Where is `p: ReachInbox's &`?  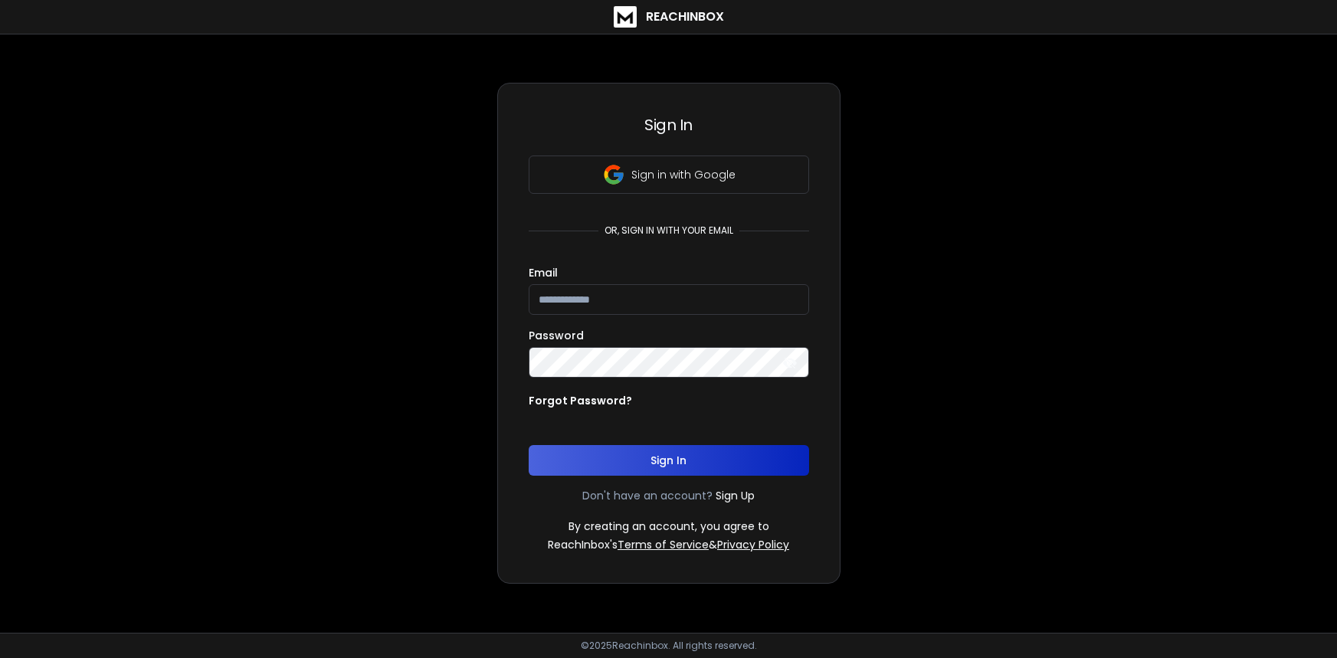
p: ReachInbox's & is located at coordinates (668, 545).